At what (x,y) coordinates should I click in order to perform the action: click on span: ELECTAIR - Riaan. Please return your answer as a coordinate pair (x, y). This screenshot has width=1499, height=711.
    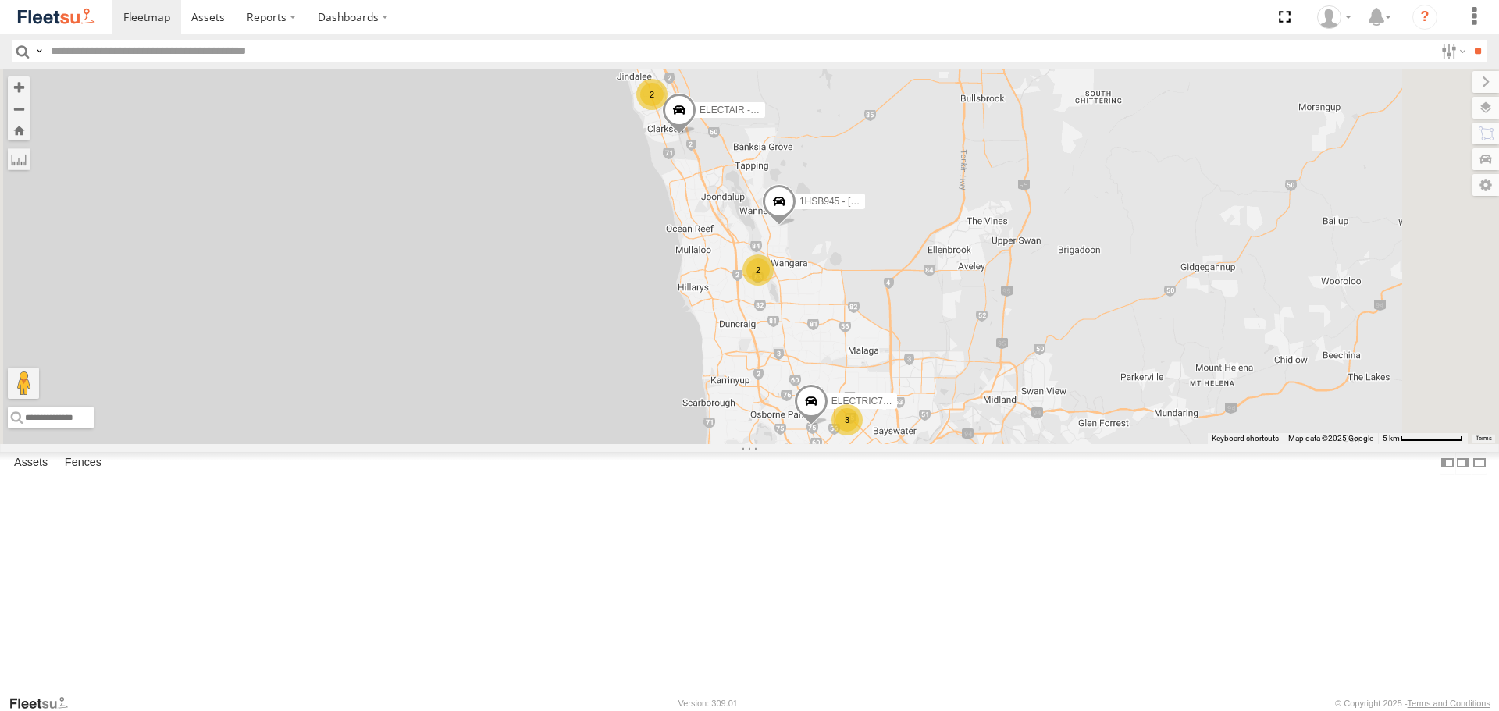
    Looking at the image, I should click on (739, 111).